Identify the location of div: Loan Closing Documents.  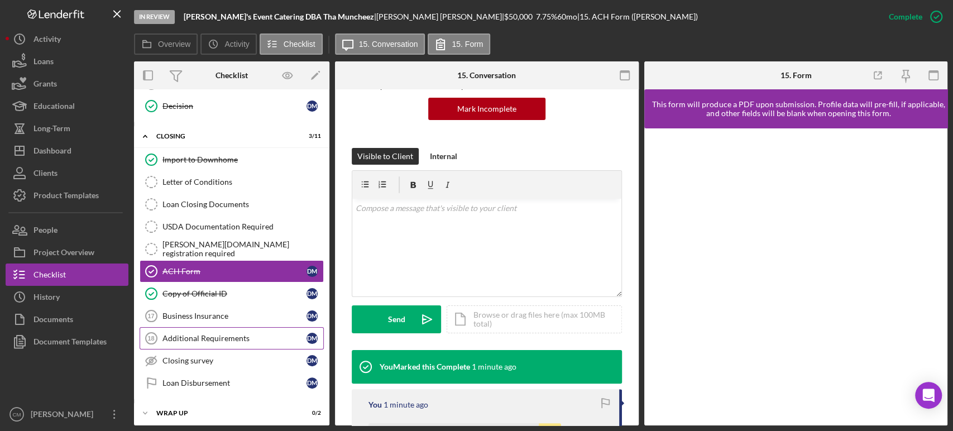
(243, 204).